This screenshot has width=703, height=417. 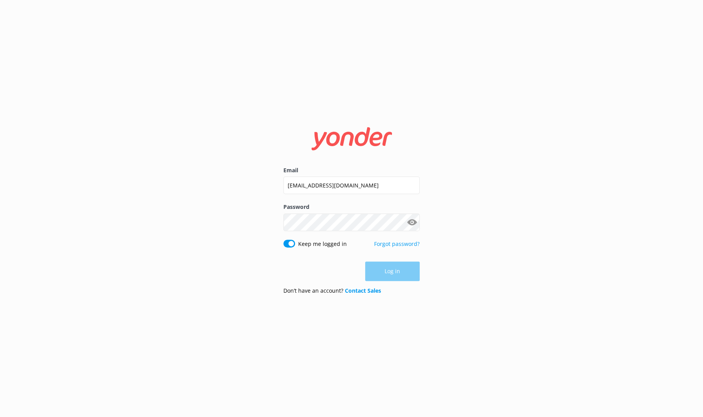 What do you see at coordinates (332, 291) in the screenshot?
I see `p: Don’t have an account?` at bounding box center [332, 291].